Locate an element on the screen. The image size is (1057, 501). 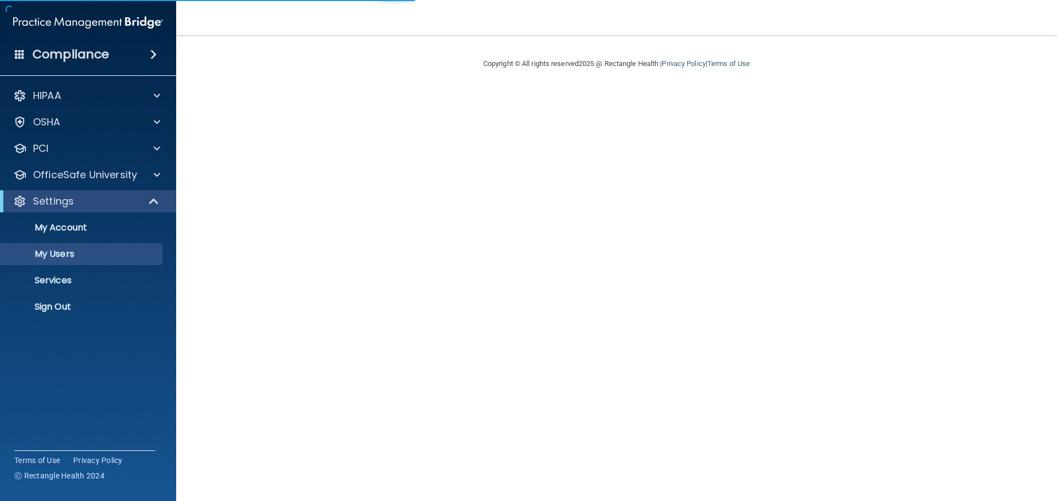
a: OSHA is located at coordinates (86, 122).